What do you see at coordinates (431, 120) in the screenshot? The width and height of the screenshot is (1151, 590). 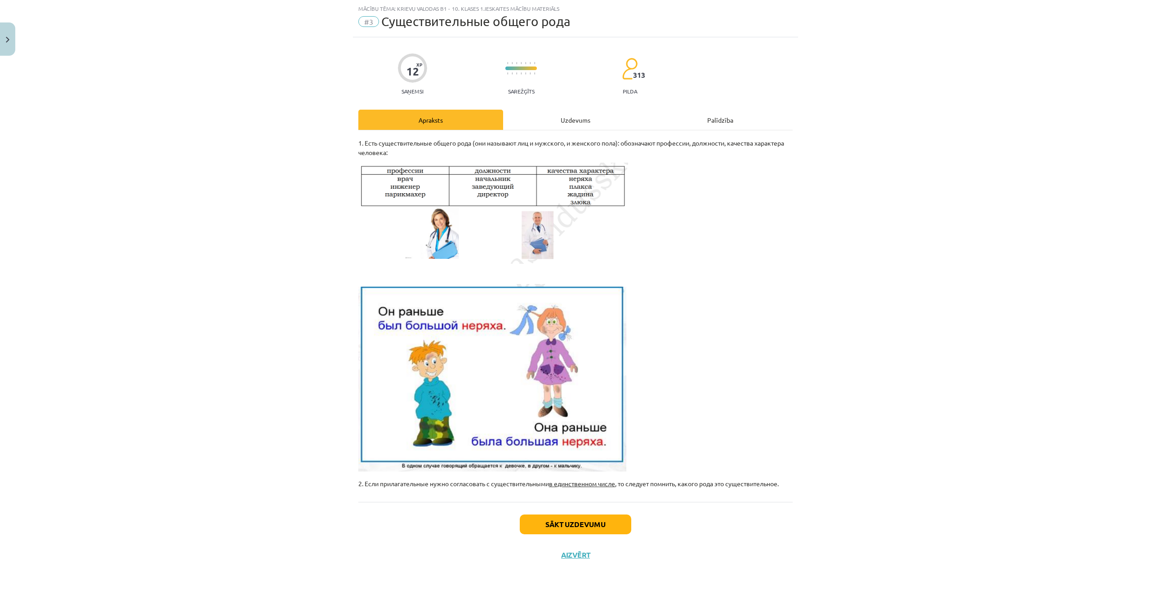 I see `div: Apraksts` at bounding box center [431, 120].